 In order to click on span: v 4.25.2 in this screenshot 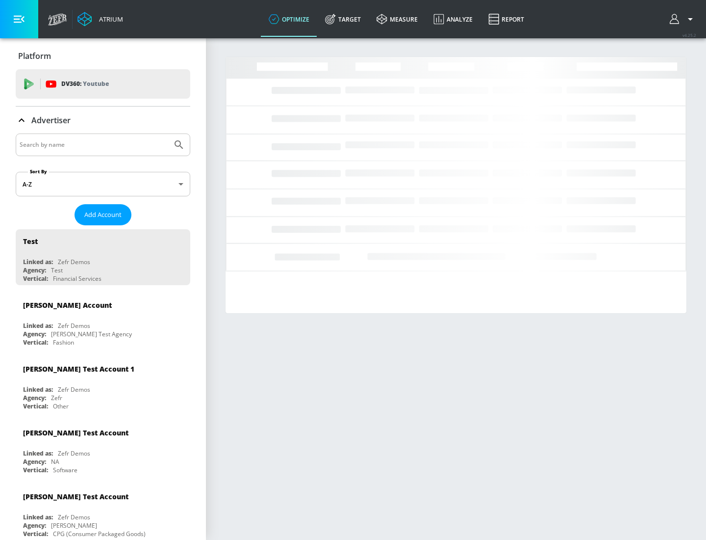, I will do `click(690, 35)`.